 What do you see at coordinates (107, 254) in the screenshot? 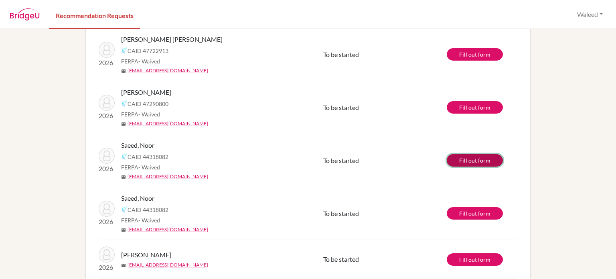
I see `img: Tariq, Aamal` at bounding box center [107, 254].